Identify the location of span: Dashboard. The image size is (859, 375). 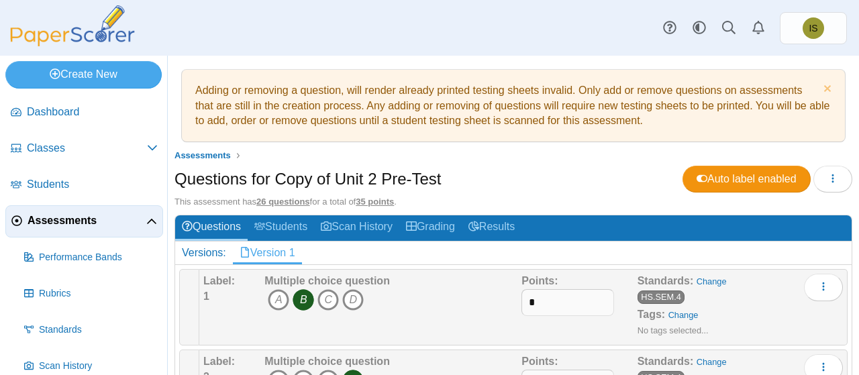
(92, 112).